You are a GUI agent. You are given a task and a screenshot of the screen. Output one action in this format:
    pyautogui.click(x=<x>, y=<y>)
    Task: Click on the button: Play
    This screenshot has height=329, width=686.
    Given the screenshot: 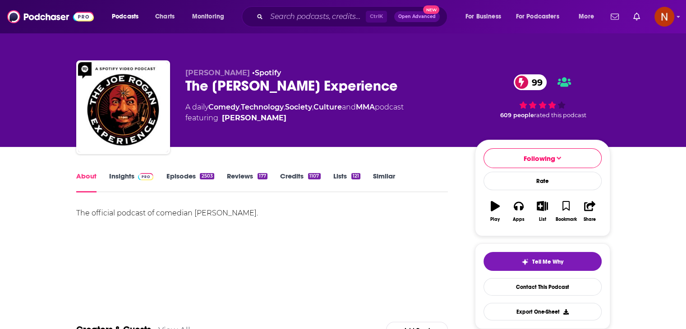 What is the action you would take?
    pyautogui.click(x=495, y=211)
    